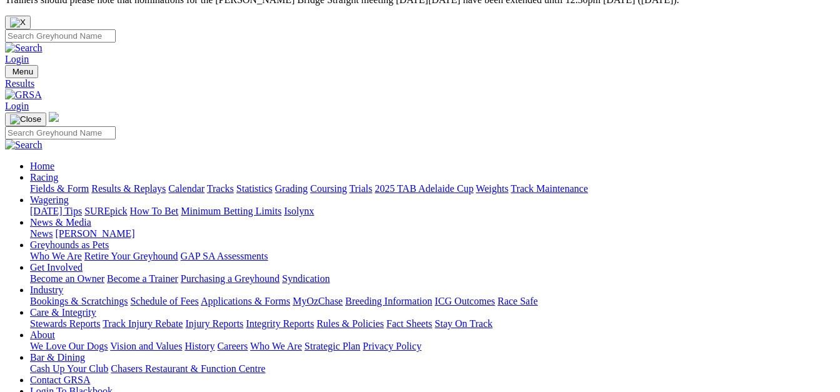 The width and height of the screenshot is (840, 392). I want to click on a: Track Maintenance, so click(549, 188).